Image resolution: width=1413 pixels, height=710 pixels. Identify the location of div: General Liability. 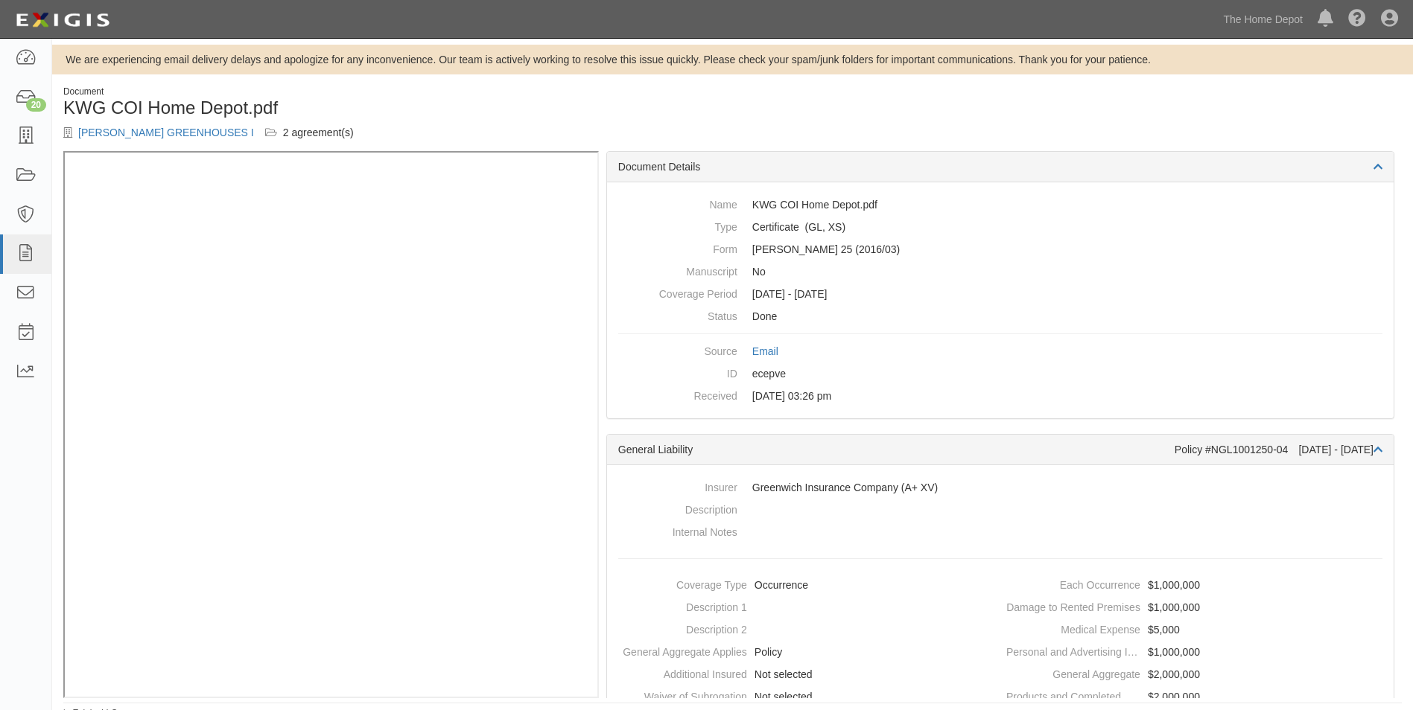
(896, 450).